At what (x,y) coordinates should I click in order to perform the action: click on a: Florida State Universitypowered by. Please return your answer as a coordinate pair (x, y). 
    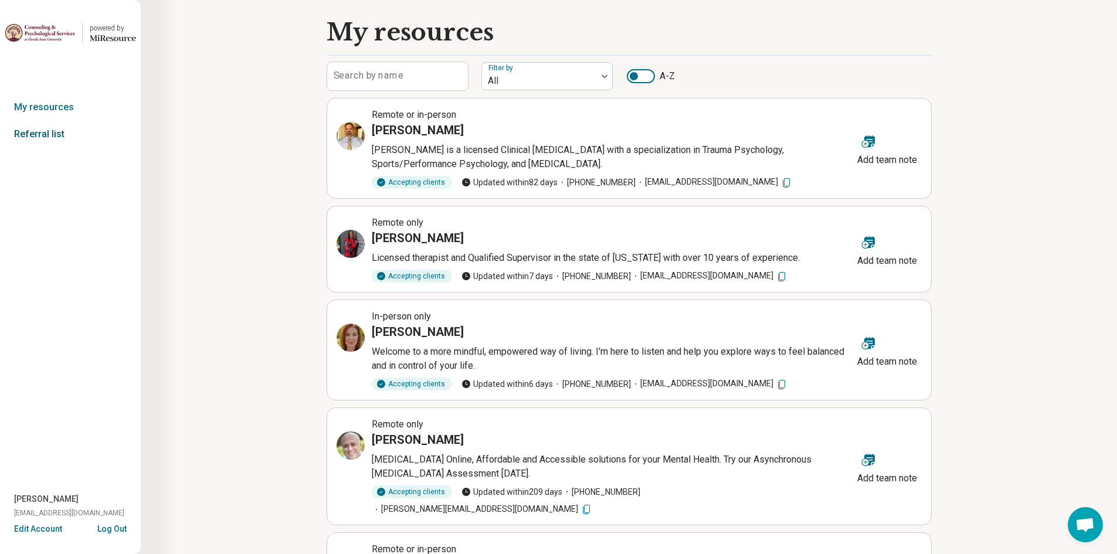
    Looking at the image, I should click on (70, 33).